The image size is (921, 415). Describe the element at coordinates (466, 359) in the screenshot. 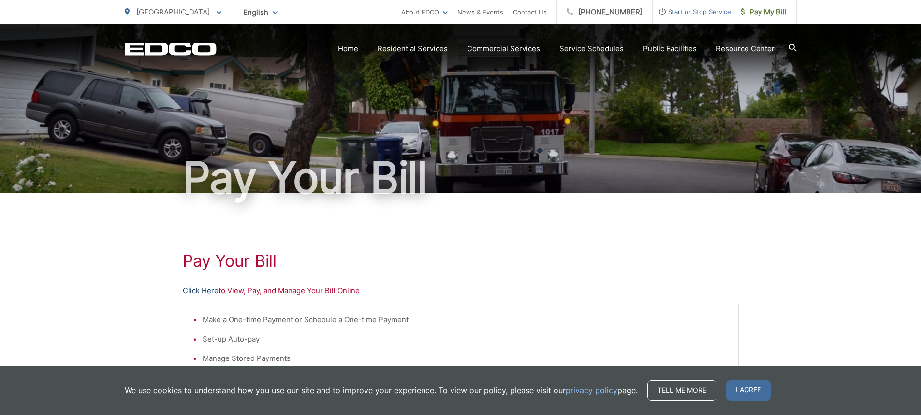

I see `li: Manage Stored Payments` at that location.